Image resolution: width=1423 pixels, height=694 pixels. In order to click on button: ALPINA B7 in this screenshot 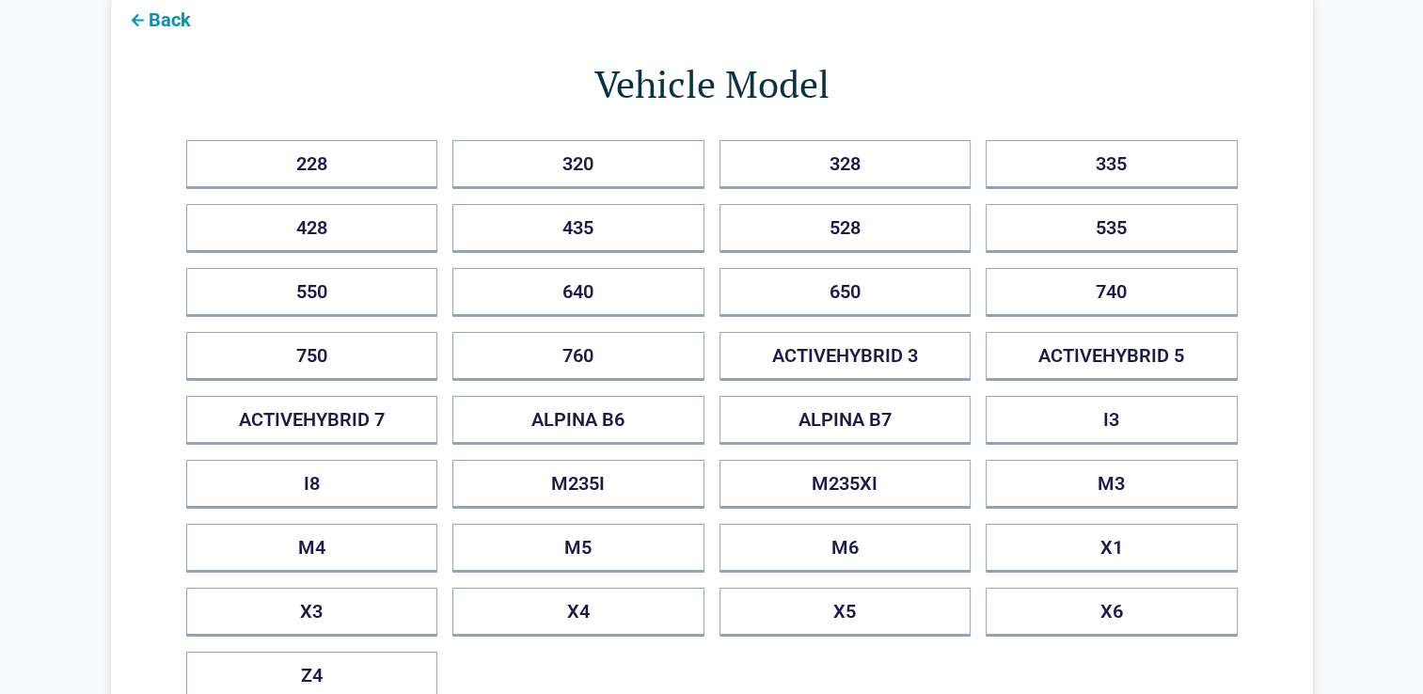, I will do `click(845, 420)`.